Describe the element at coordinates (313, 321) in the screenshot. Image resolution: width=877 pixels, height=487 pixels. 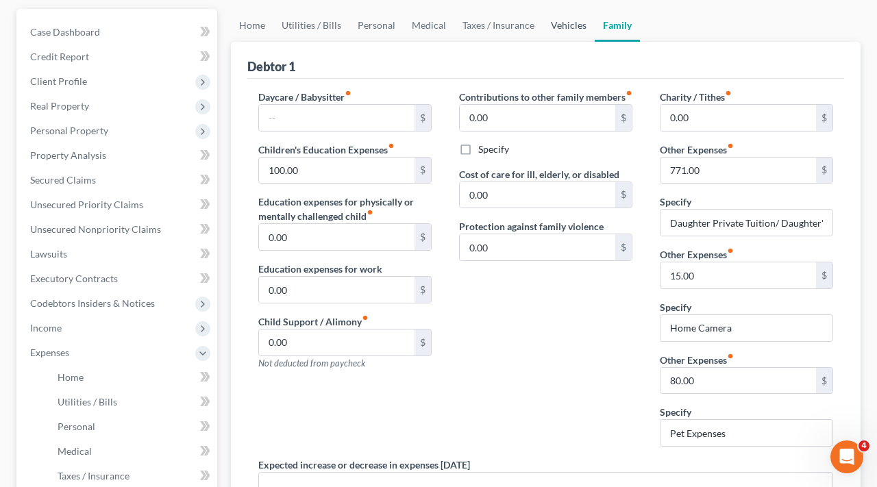
I see `label: Child Support / Alimony` at that location.